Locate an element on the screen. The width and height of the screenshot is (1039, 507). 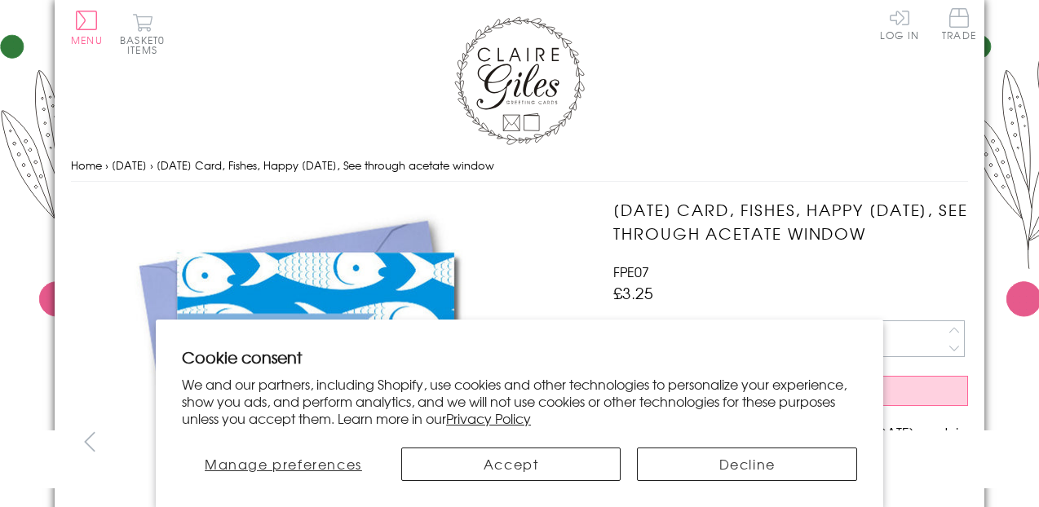
span: Trade is located at coordinates (959, 24).